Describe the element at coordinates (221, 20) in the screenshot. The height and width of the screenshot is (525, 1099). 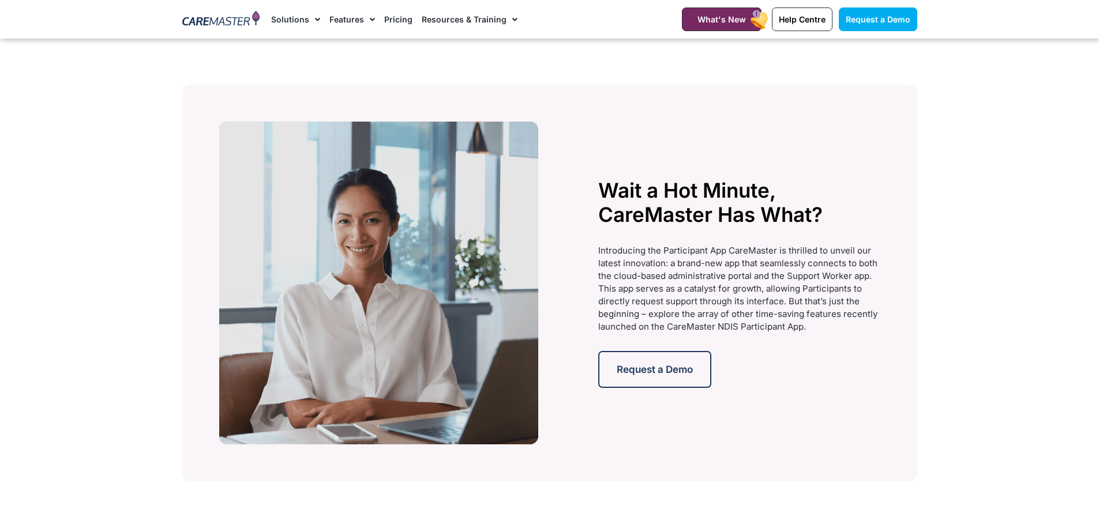
I see `img: CareMaster Logo` at that location.